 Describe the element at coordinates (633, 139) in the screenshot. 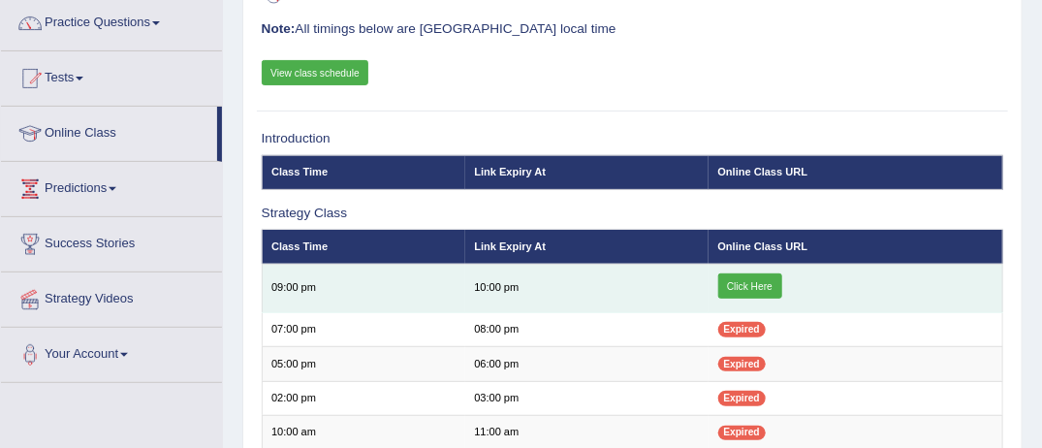

I see `h3: Introduction` at that location.